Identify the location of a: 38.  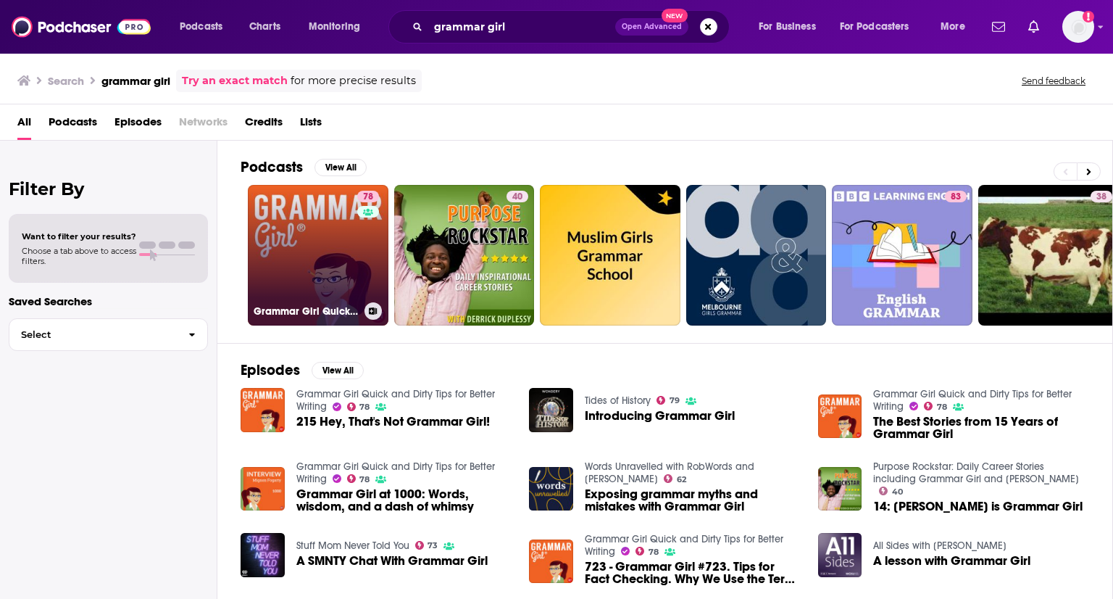
(1101, 196).